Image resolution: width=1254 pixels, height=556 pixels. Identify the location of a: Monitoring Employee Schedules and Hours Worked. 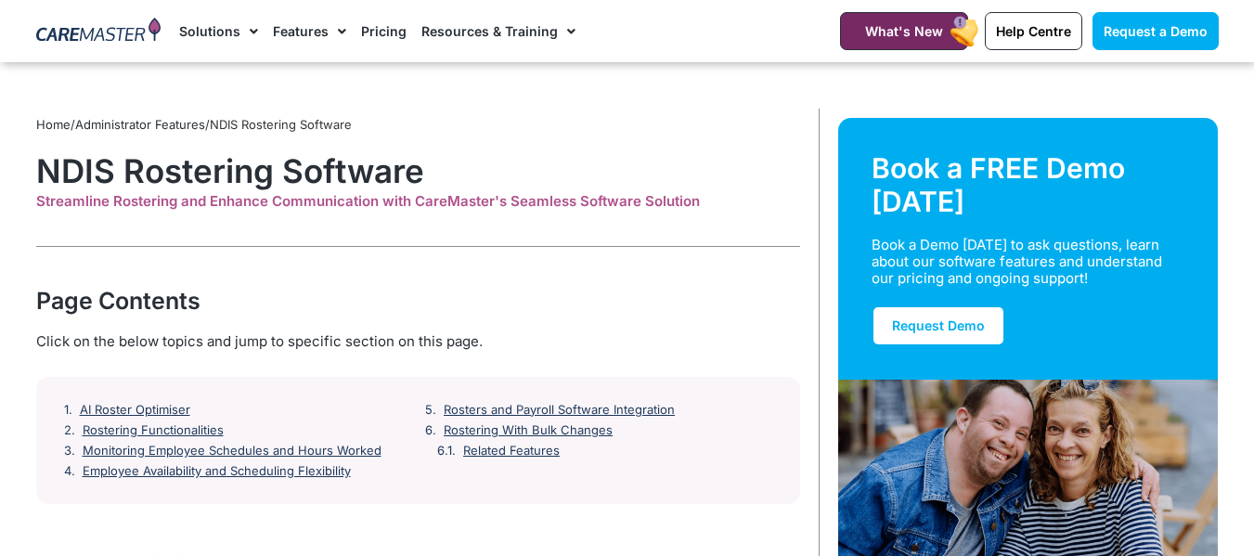
(232, 451).